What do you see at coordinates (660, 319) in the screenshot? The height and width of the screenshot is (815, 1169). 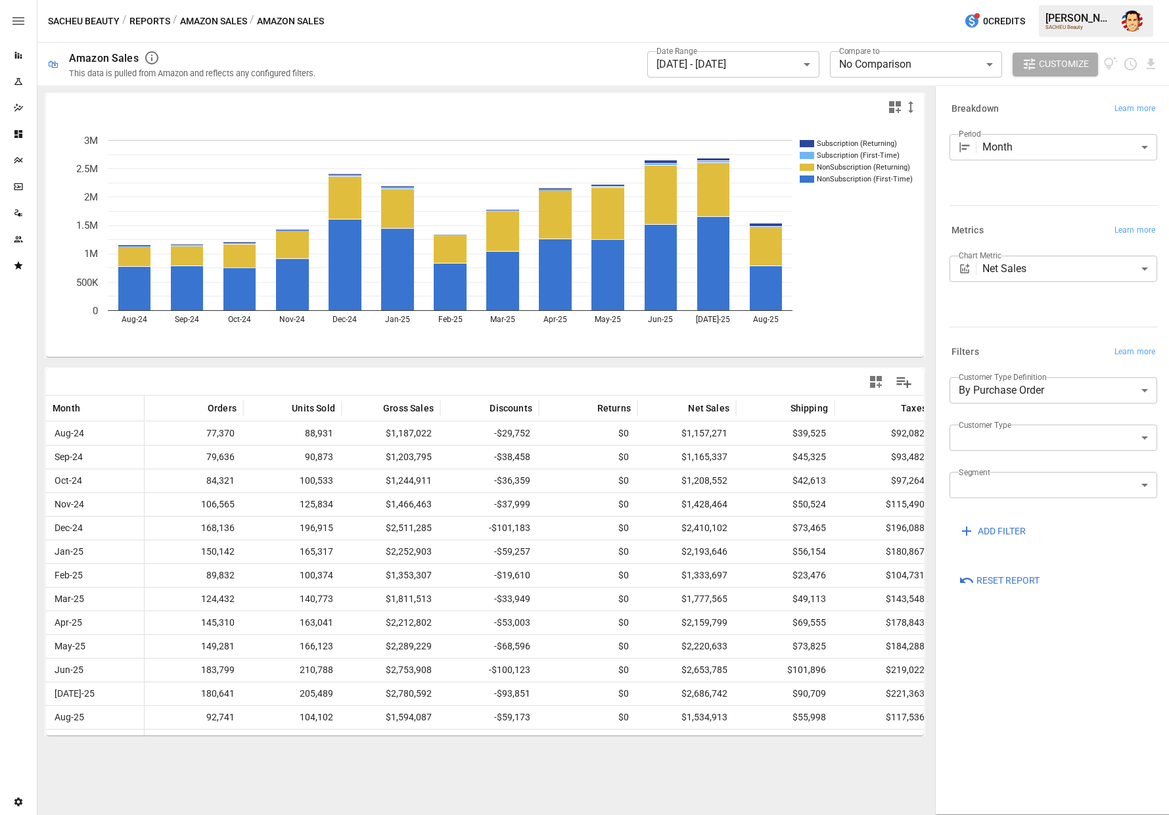 I see `text: Jun-25` at bounding box center [660, 319].